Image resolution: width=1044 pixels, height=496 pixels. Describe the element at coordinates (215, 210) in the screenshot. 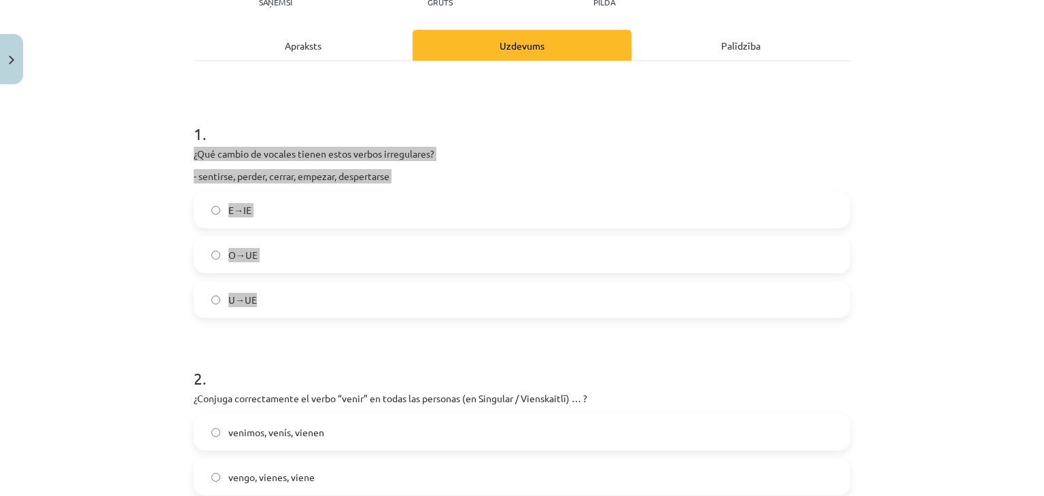

I see `input: E→IE` at that location.